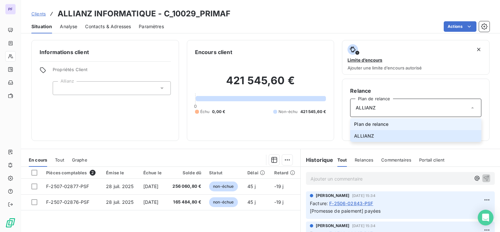 This screenshot has height=232, width=500. Describe the element at coordinates (61, 88) in the screenshot. I see `input: Ajouter une valeur` at that location.